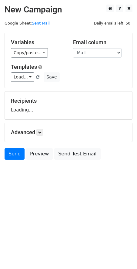 The height and width of the screenshot is (269, 137). Describe the element at coordinates (112, 23) in the screenshot. I see `span: Daily emails left: 50` at that location.